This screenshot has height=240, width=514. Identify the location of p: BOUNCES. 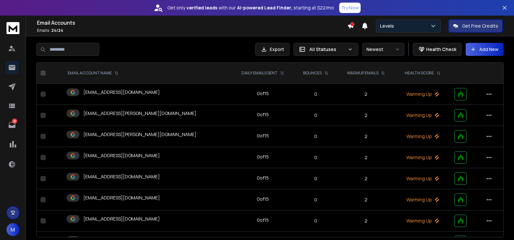
(312, 73).